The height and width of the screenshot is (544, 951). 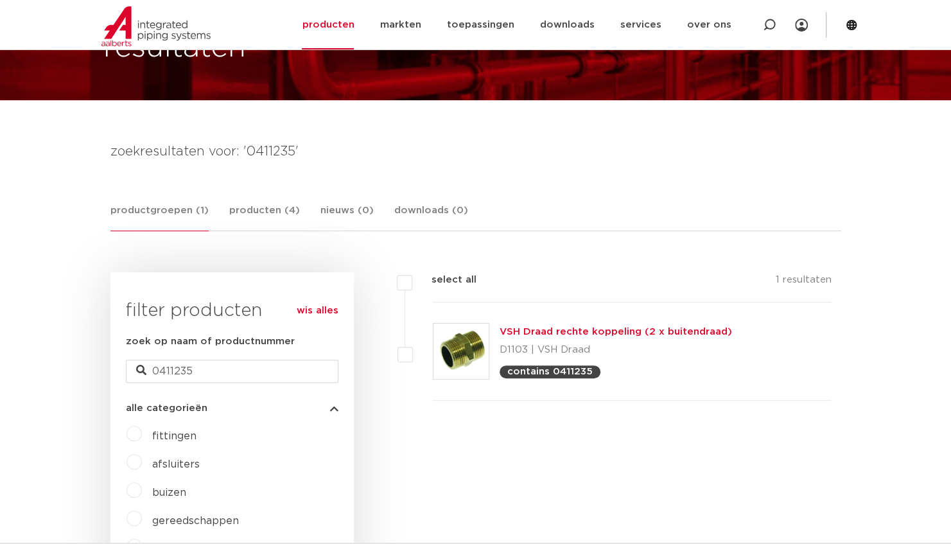 What do you see at coordinates (803, 282) in the screenshot?
I see `p: 1 resultaten` at bounding box center [803, 282].